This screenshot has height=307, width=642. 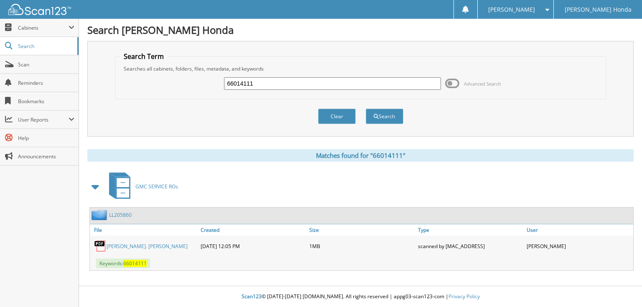 I want to click on button: Search, so click(x=385, y=116).